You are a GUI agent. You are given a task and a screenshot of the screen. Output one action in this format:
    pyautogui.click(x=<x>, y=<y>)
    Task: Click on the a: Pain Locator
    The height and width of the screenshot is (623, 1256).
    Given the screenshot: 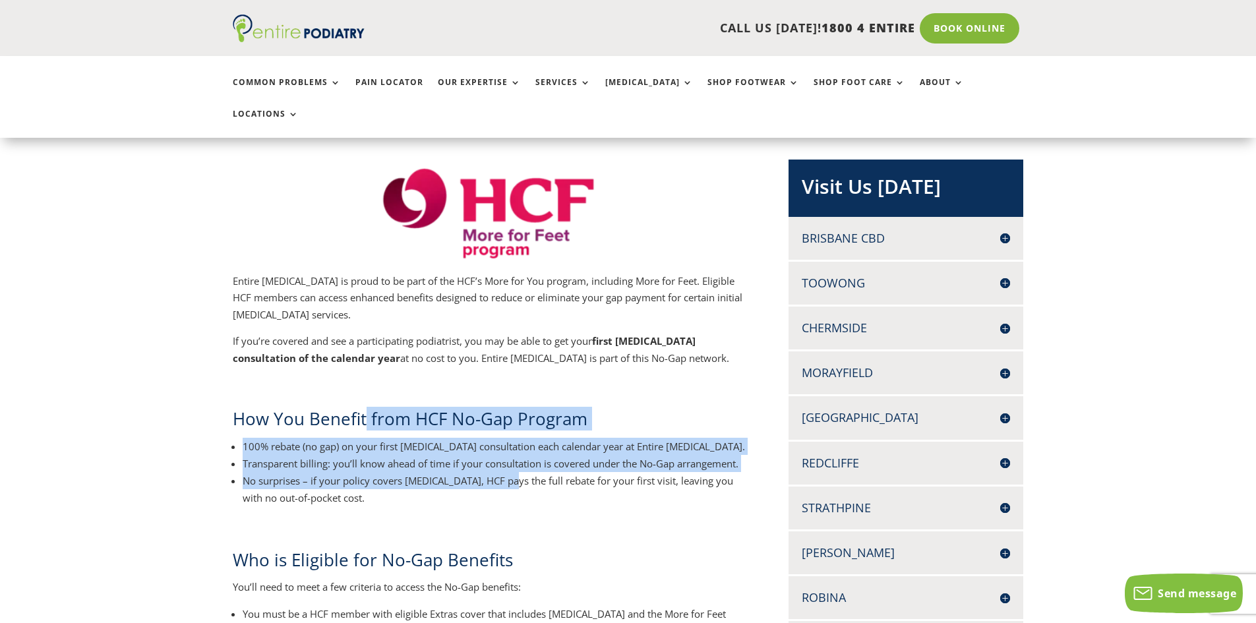 What is the action you would take?
    pyautogui.click(x=389, y=92)
    